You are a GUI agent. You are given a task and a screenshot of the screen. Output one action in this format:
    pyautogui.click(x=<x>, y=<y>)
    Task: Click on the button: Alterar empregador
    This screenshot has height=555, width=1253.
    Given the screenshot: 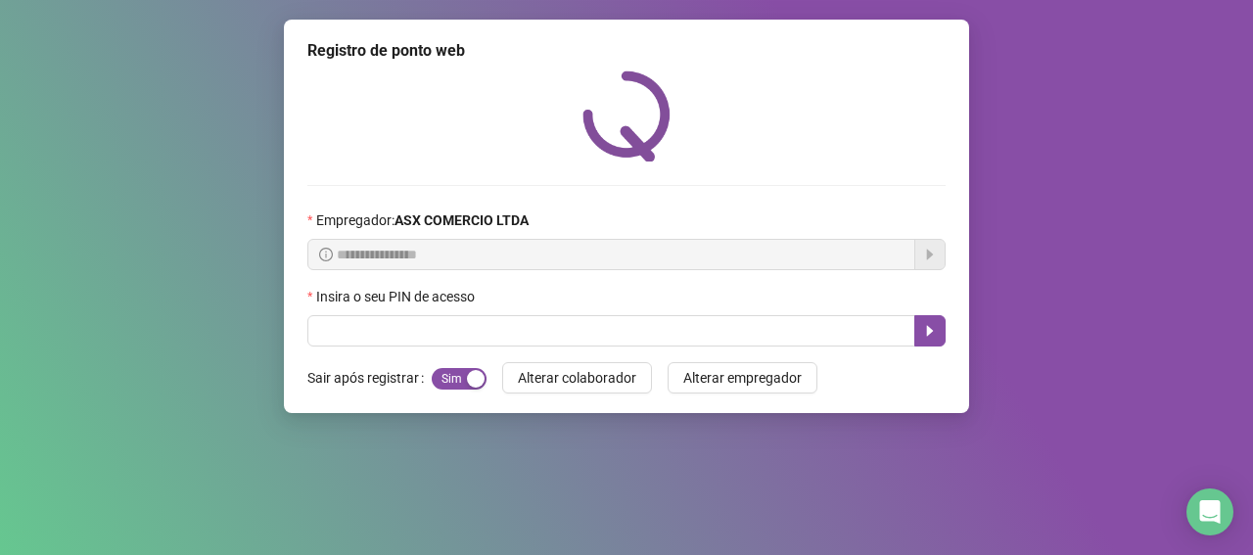 What is the action you would take?
    pyautogui.click(x=742, y=378)
    